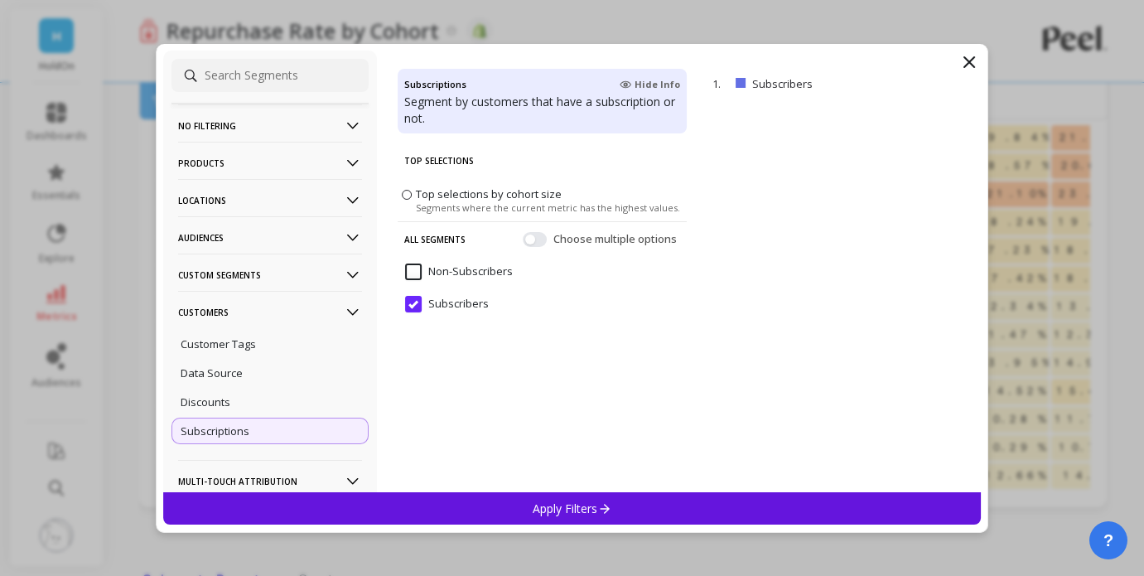 This screenshot has height=576, width=1144. I want to click on h4: Subscriptions, so click(435, 84).